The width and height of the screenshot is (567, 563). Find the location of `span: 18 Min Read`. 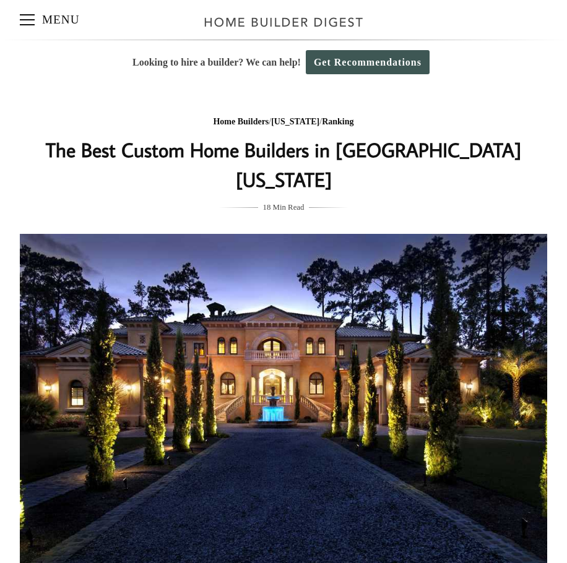

span: 18 Min Read is located at coordinates (283, 207).